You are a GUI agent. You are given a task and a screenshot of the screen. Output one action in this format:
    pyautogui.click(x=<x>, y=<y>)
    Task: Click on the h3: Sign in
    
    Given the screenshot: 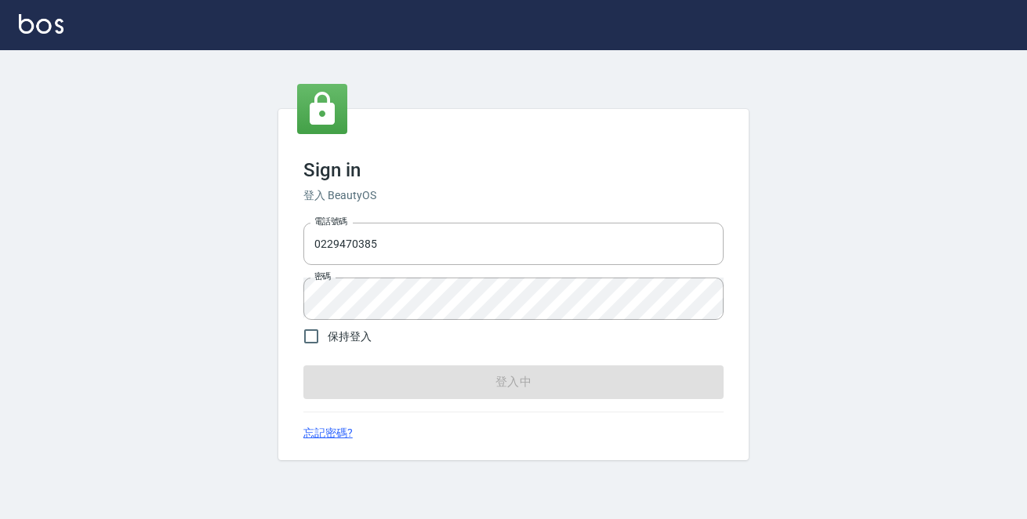 What is the action you would take?
    pyautogui.click(x=514, y=170)
    